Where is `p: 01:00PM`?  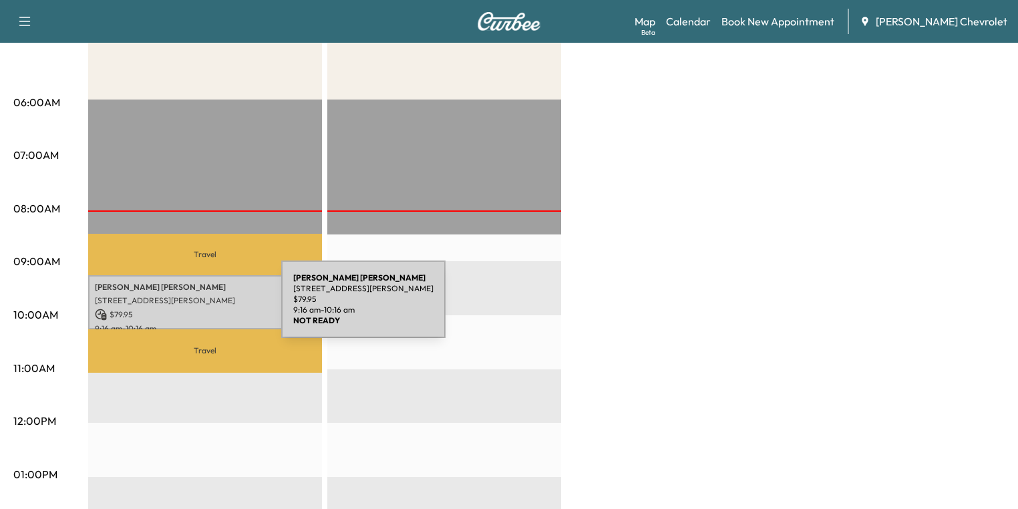
p: 01:00PM is located at coordinates (35, 474).